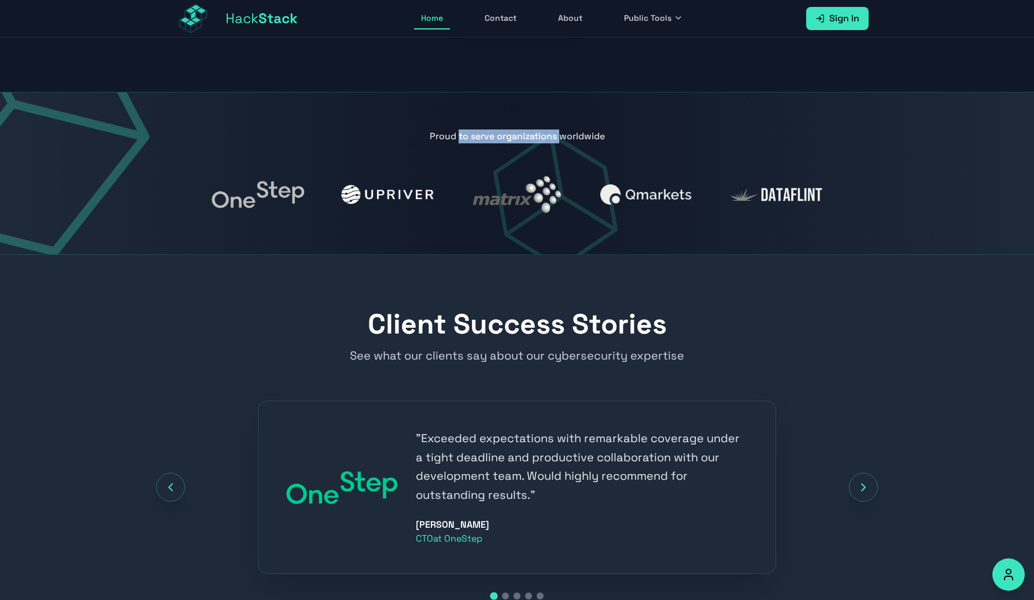  Describe the element at coordinates (1008, 575) in the screenshot. I see `button: Accessibility Options` at that location.